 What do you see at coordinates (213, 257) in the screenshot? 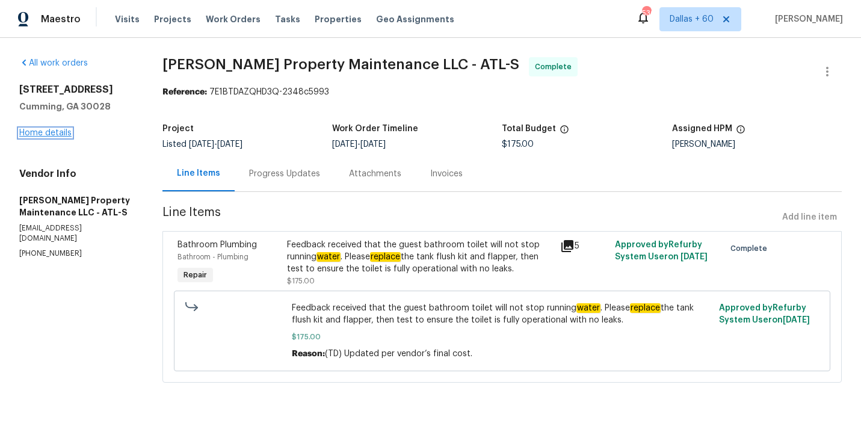
I see `span: Bathroom - Plumbing` at bounding box center [213, 257].